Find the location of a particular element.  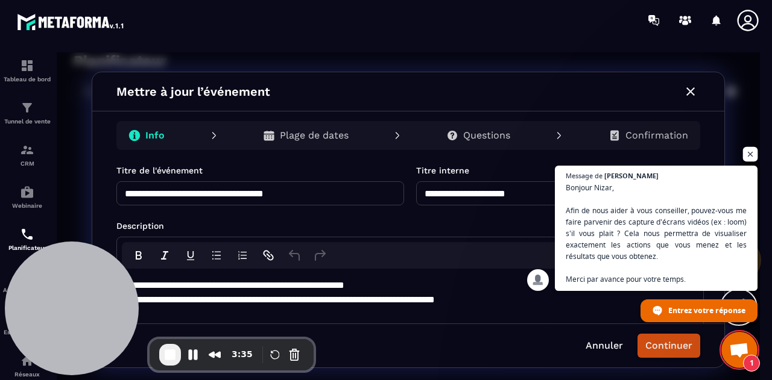

img: logo is located at coordinates (71, 22).